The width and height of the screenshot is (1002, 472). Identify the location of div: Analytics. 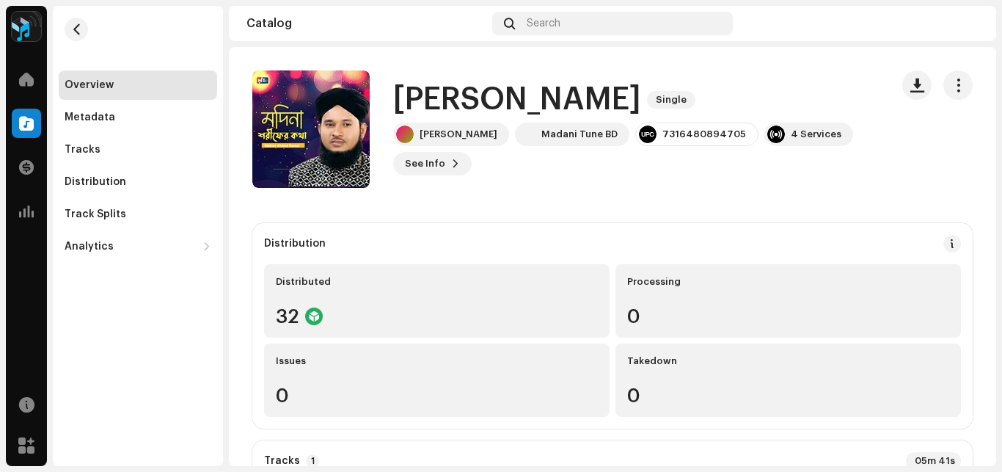
(89, 246).